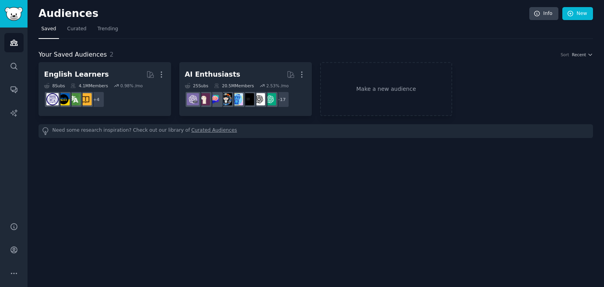  I want to click on span: 2, so click(112, 54).